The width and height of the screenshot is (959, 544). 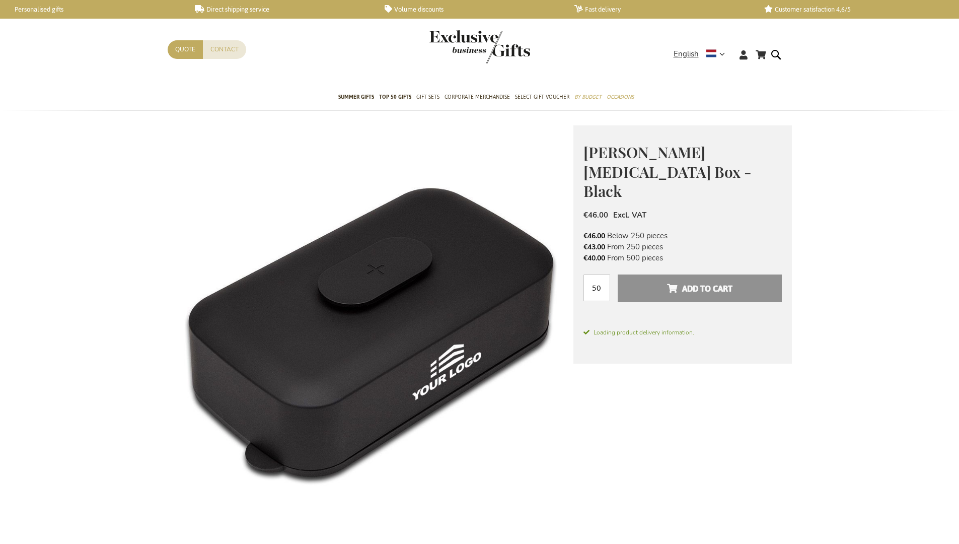 What do you see at coordinates (371, 328) in the screenshot?
I see `img: Stolp Digital Detox Box - Black` at bounding box center [371, 328].